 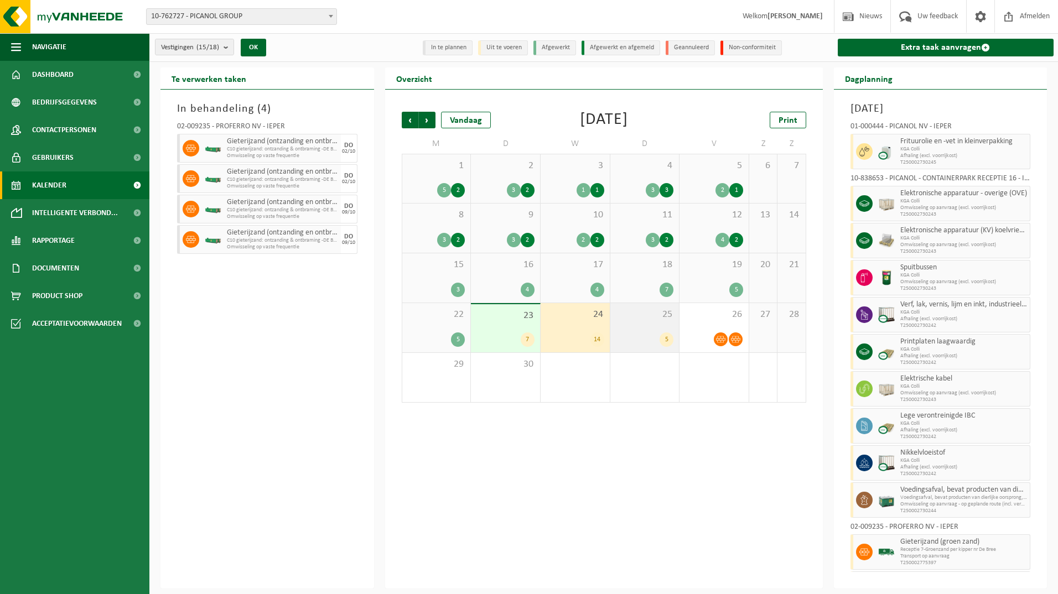 What do you see at coordinates (886, 352) in the screenshot?
I see `img: PB-CU` at bounding box center [886, 352].